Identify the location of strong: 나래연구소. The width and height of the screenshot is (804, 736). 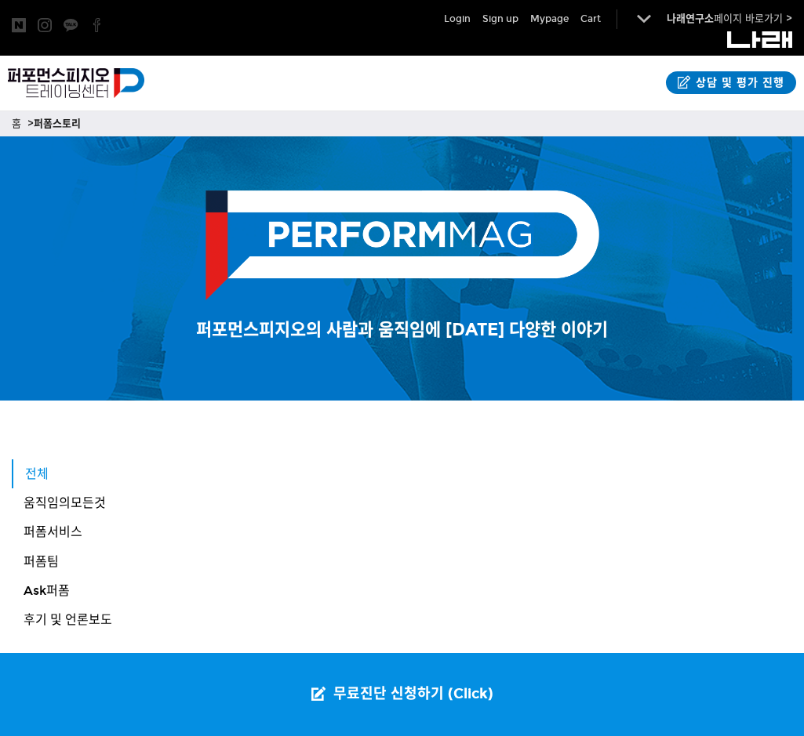
(690, 19).